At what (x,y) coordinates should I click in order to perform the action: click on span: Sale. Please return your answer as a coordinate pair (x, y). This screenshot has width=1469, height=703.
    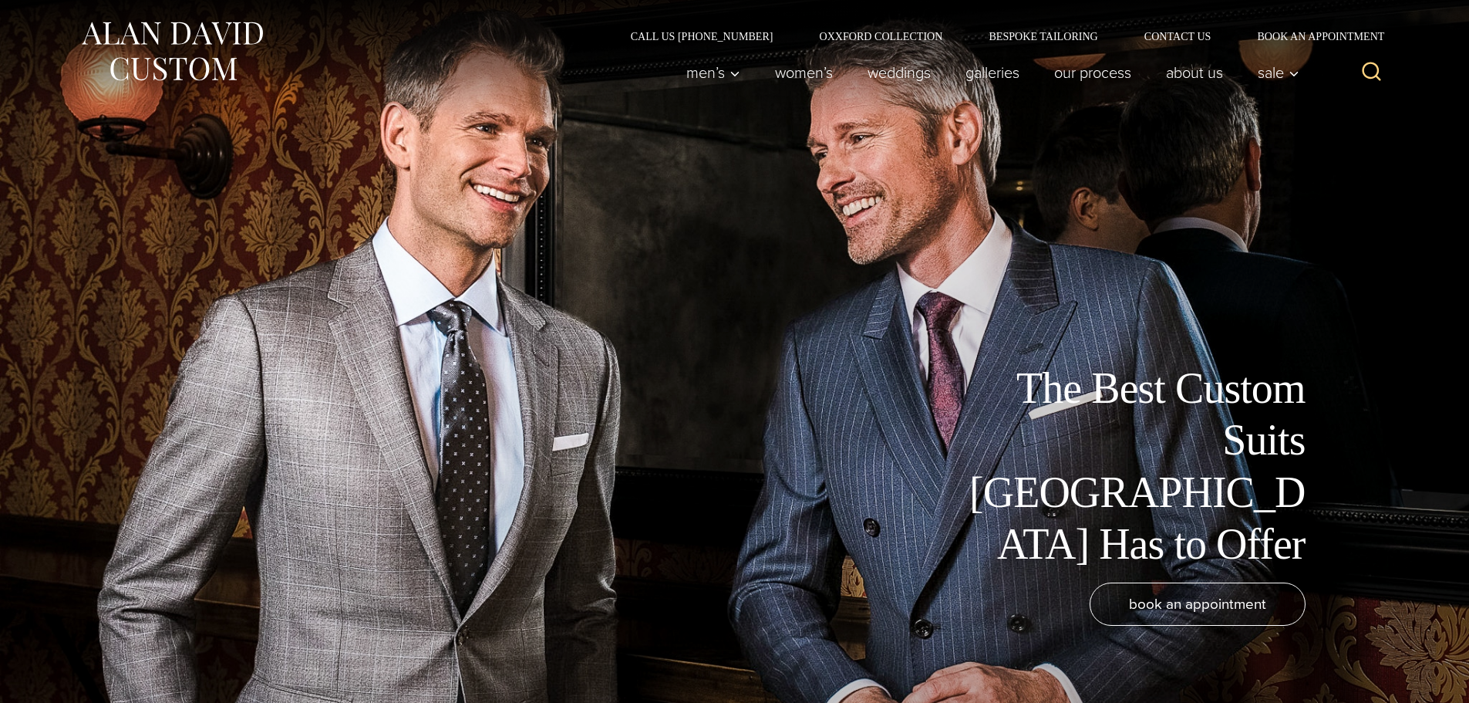
    Looking at the image, I should click on (1279, 72).